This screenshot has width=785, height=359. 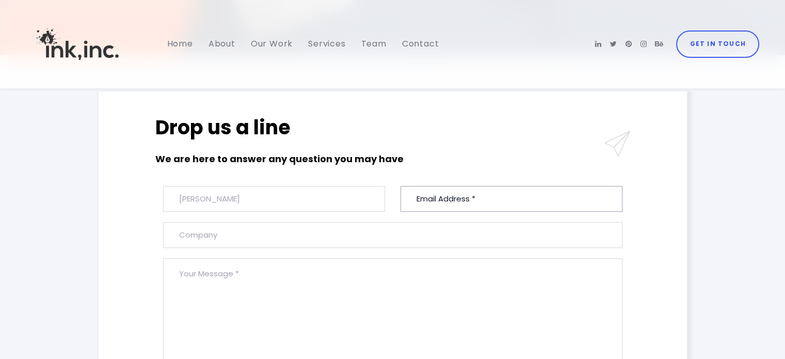 What do you see at coordinates (180, 43) in the screenshot?
I see `span: Home` at bounding box center [180, 43].